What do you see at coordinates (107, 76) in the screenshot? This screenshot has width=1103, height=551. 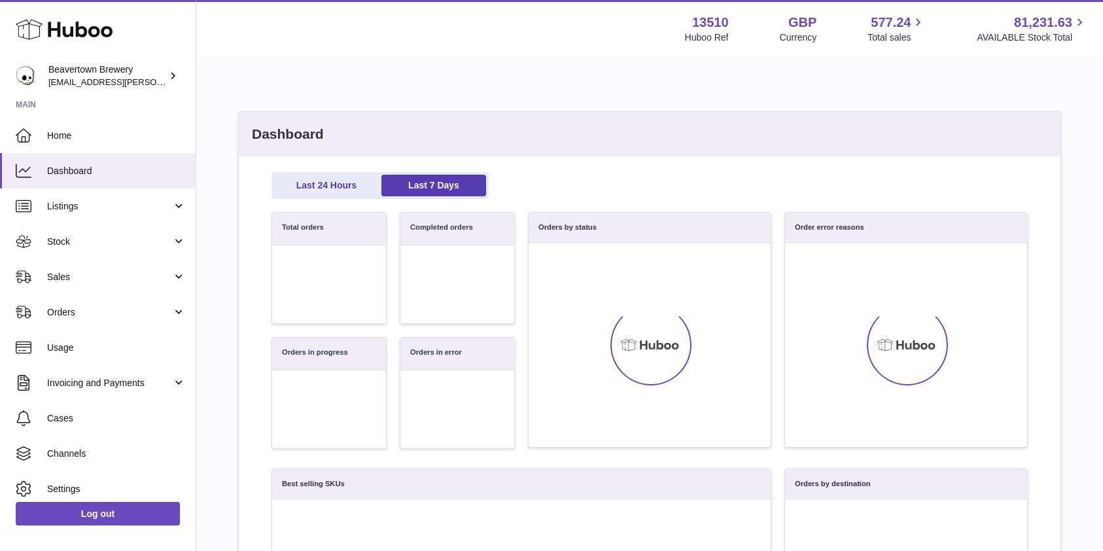 I see `div: Beavertown Brewery` at bounding box center [107, 76].